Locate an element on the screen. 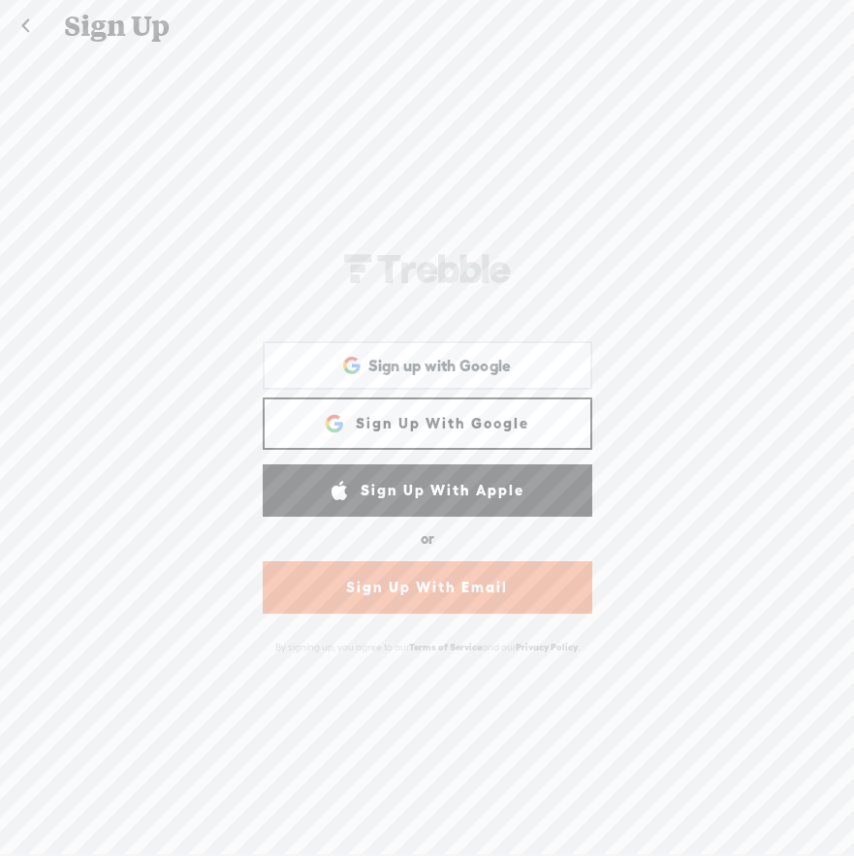 The image size is (854, 856). a: Sign Up With Email is located at coordinates (427, 587).